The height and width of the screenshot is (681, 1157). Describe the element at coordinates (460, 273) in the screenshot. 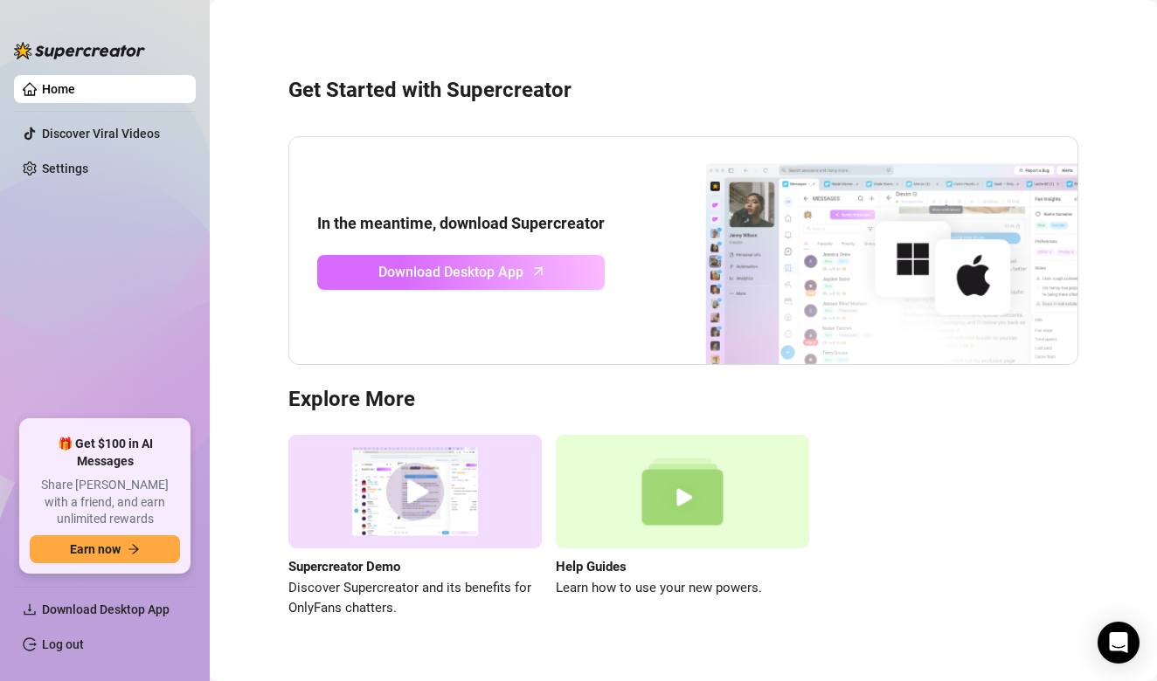

I see `a: Download Desktop Apparrow-up` at that location.